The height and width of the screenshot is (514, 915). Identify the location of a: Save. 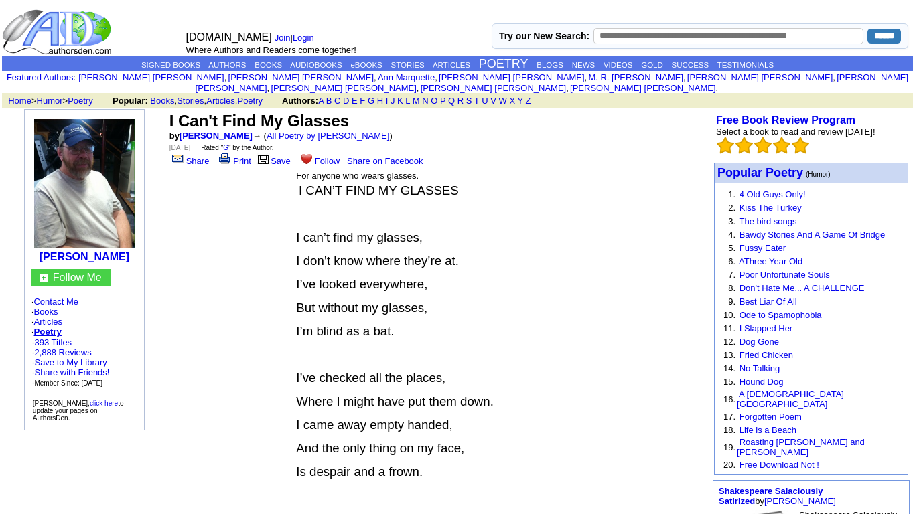
(273, 161).